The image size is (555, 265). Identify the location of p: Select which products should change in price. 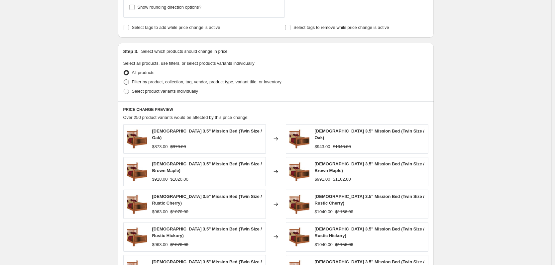
(184, 52).